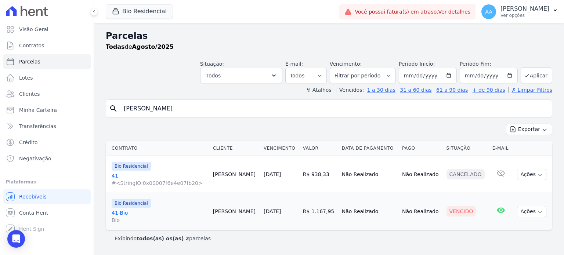 The image size is (564, 255). What do you see at coordinates (47, 110) in the screenshot?
I see `a: Minha Carteira` at bounding box center [47, 110].